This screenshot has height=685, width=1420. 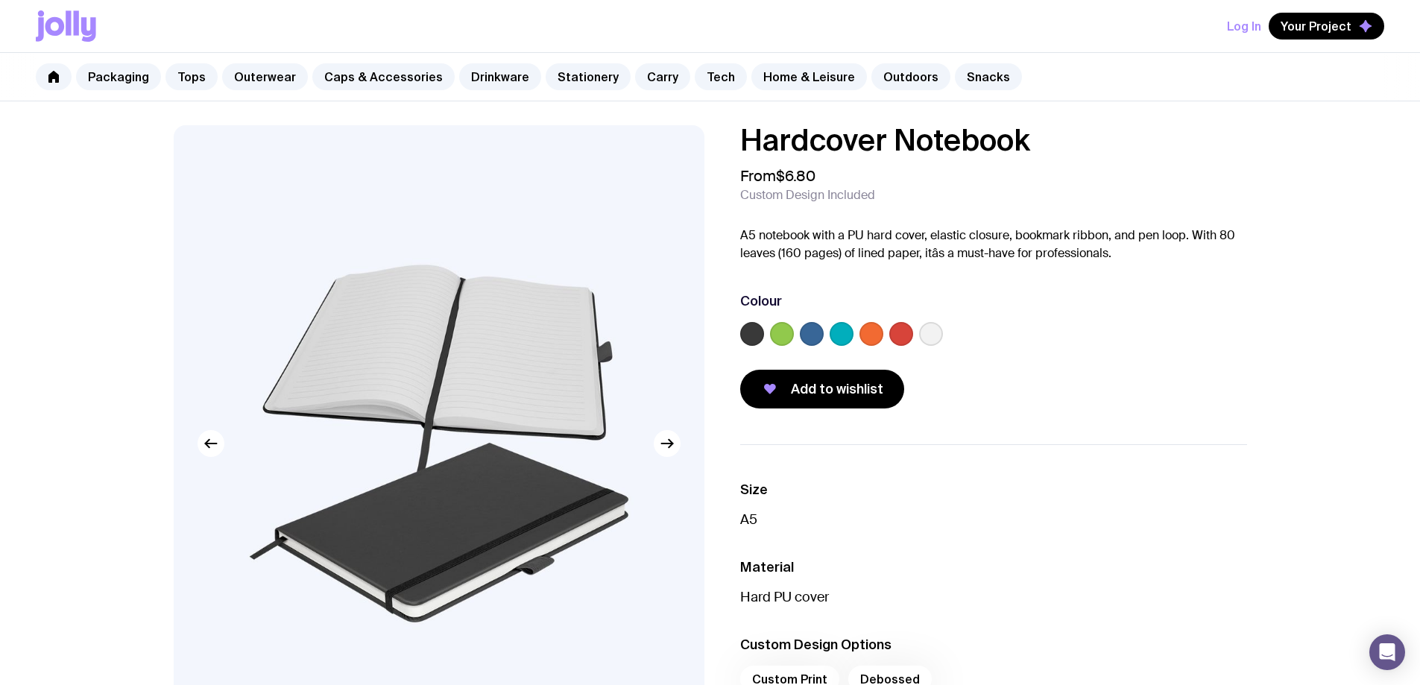 What do you see at coordinates (988, 77) in the screenshot?
I see `a: Snacks` at bounding box center [988, 77].